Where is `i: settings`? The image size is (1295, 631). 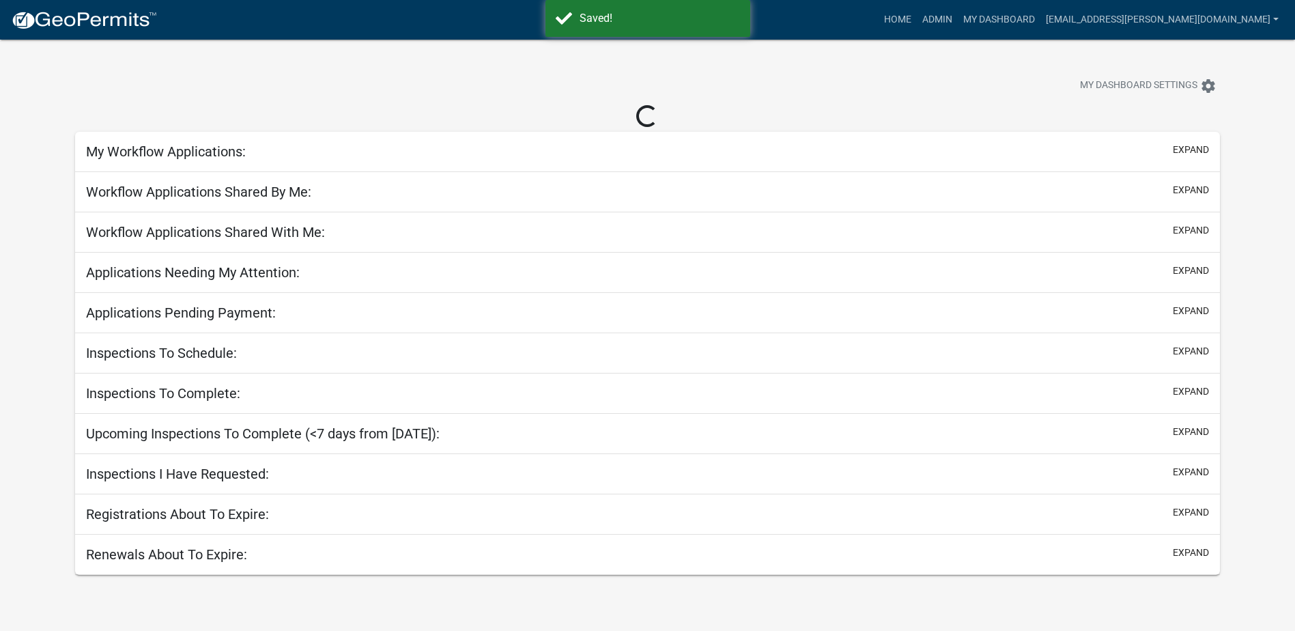 i: settings is located at coordinates (1208, 86).